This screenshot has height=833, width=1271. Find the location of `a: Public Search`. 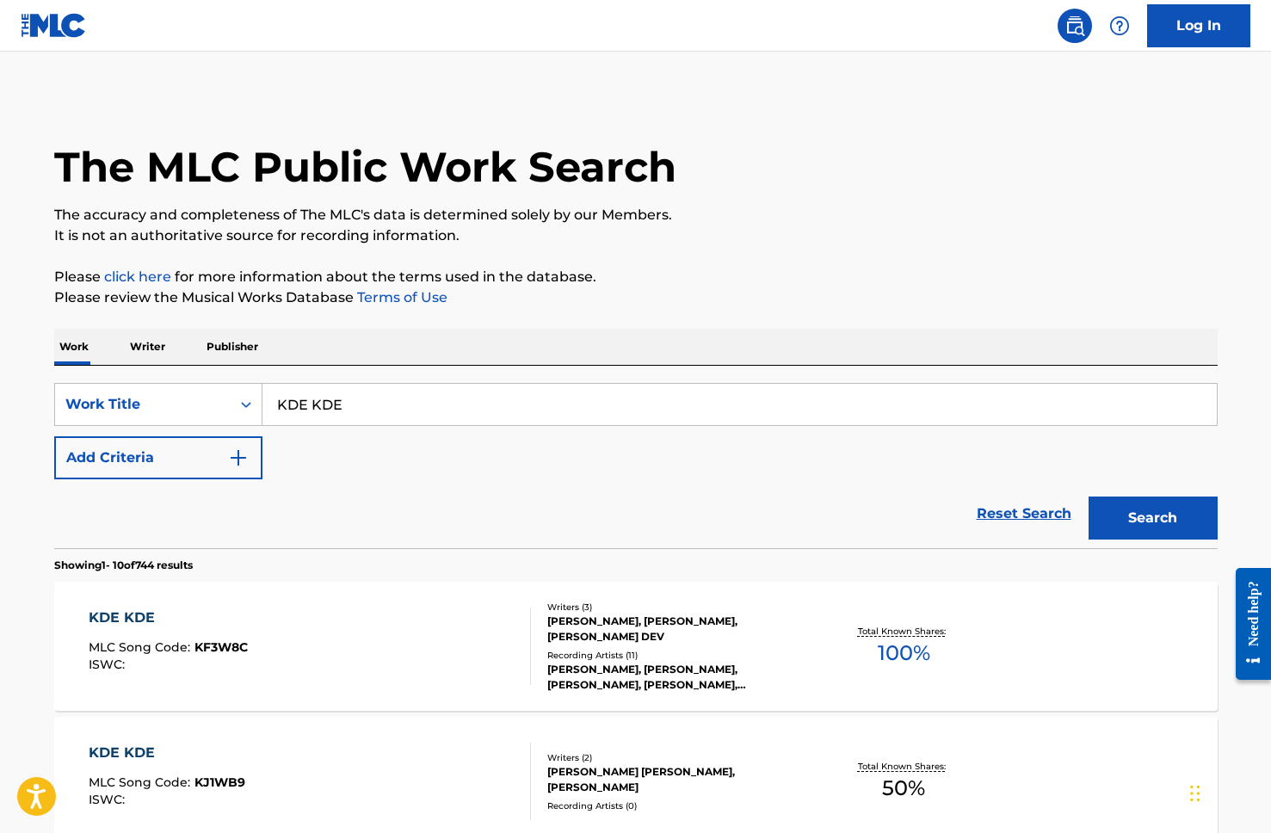

a: Public Search is located at coordinates (1075, 26).